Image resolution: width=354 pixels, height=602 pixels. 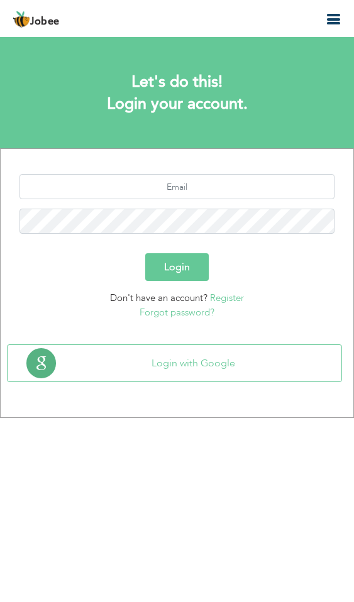 I want to click on button: Login, so click(x=177, y=267).